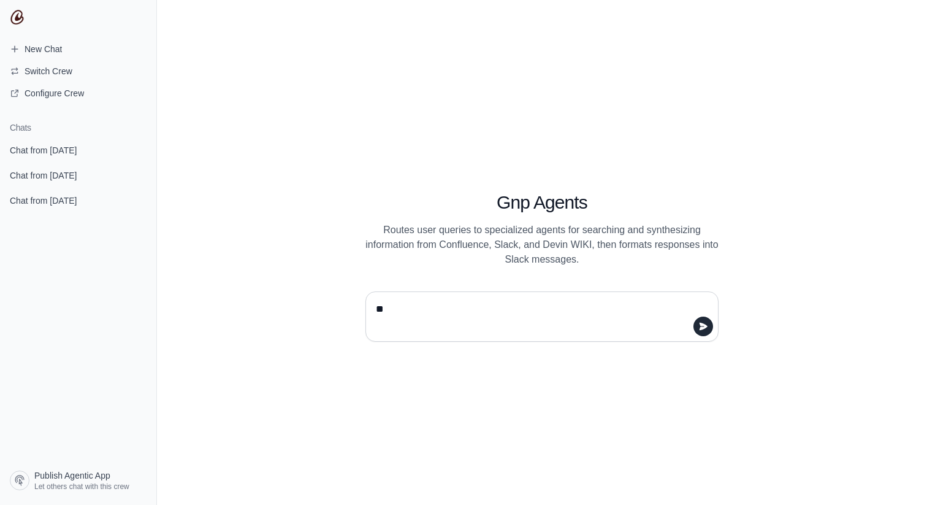 This screenshot has width=927, height=505. Describe the element at coordinates (78, 93) in the screenshot. I see `a: Configure Crew` at that location.